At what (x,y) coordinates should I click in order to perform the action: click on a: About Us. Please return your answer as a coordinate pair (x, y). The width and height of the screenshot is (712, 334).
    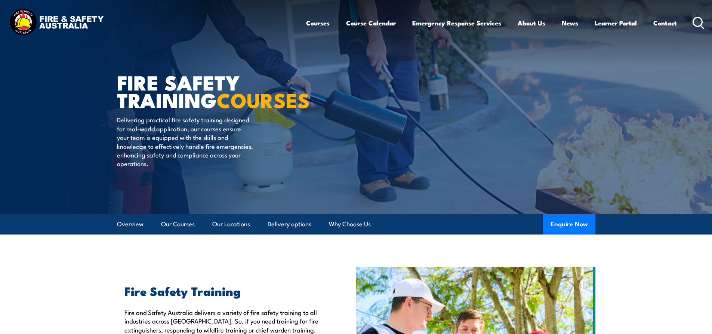
    Looking at the image, I should click on (531, 23).